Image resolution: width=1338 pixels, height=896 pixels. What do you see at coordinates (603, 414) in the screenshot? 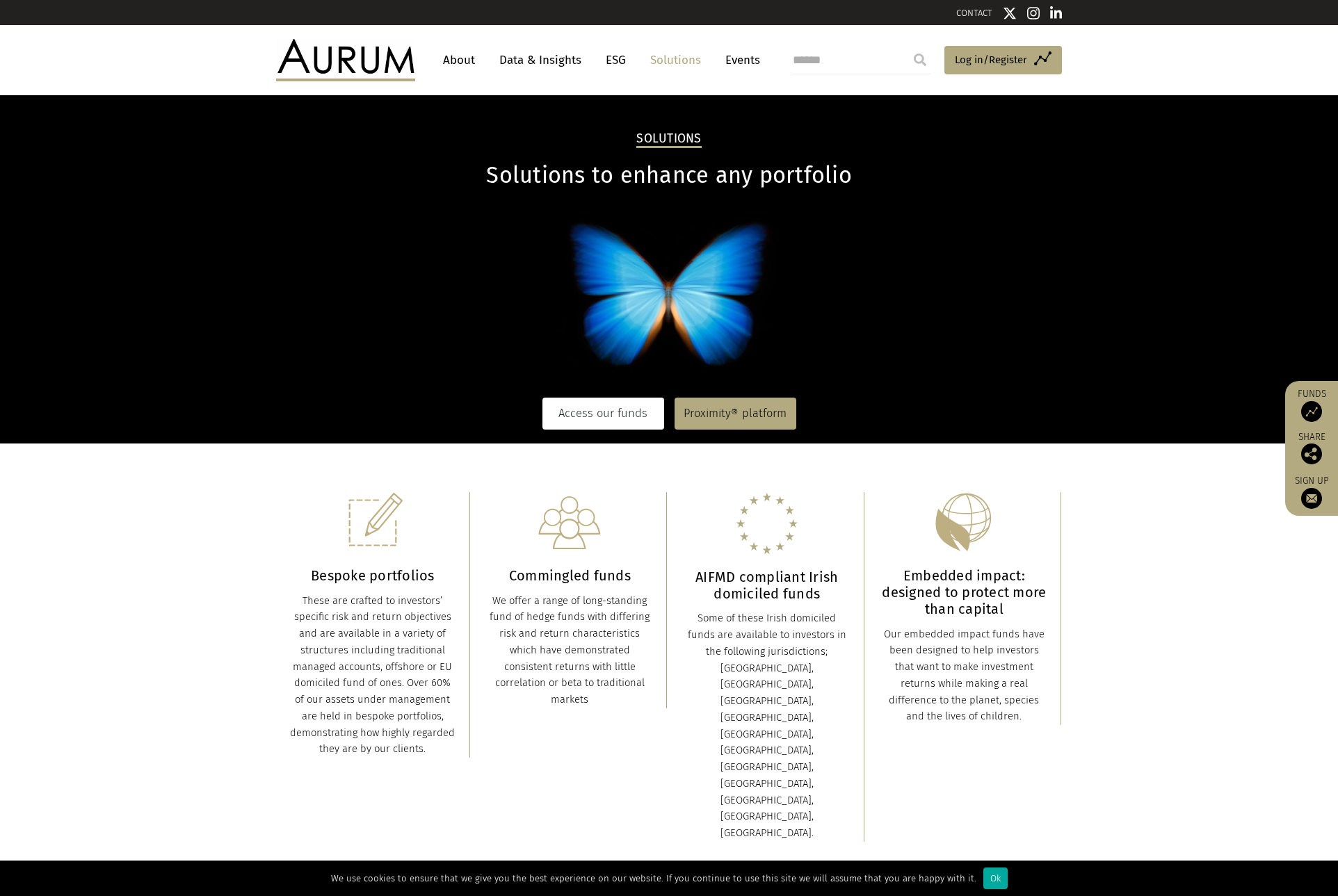
I see `a: Access our funds` at bounding box center [603, 414].